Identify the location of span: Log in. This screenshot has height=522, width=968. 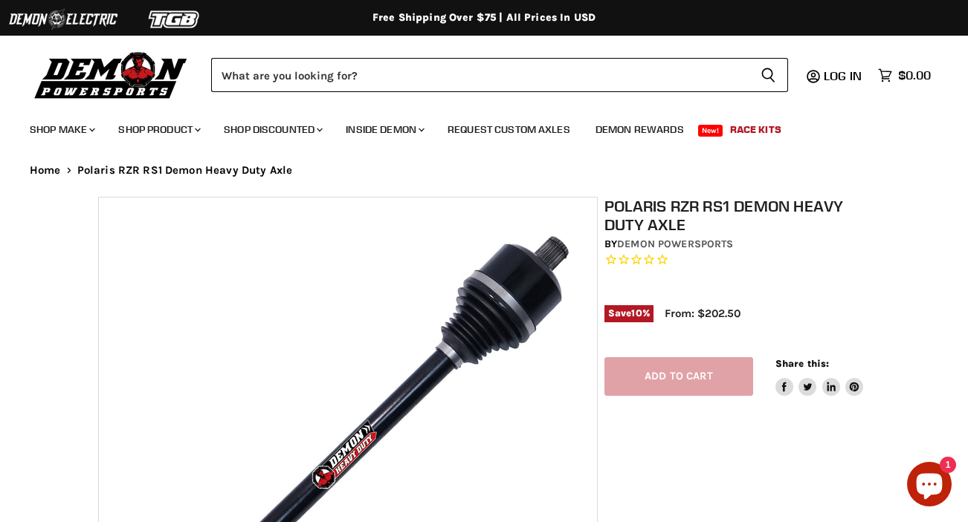
(842, 76).